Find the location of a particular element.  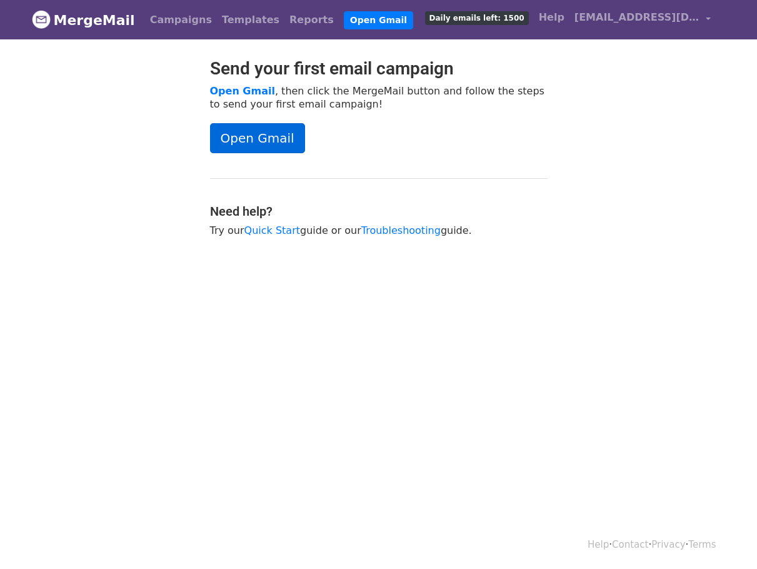

a: Templates is located at coordinates (251, 20).